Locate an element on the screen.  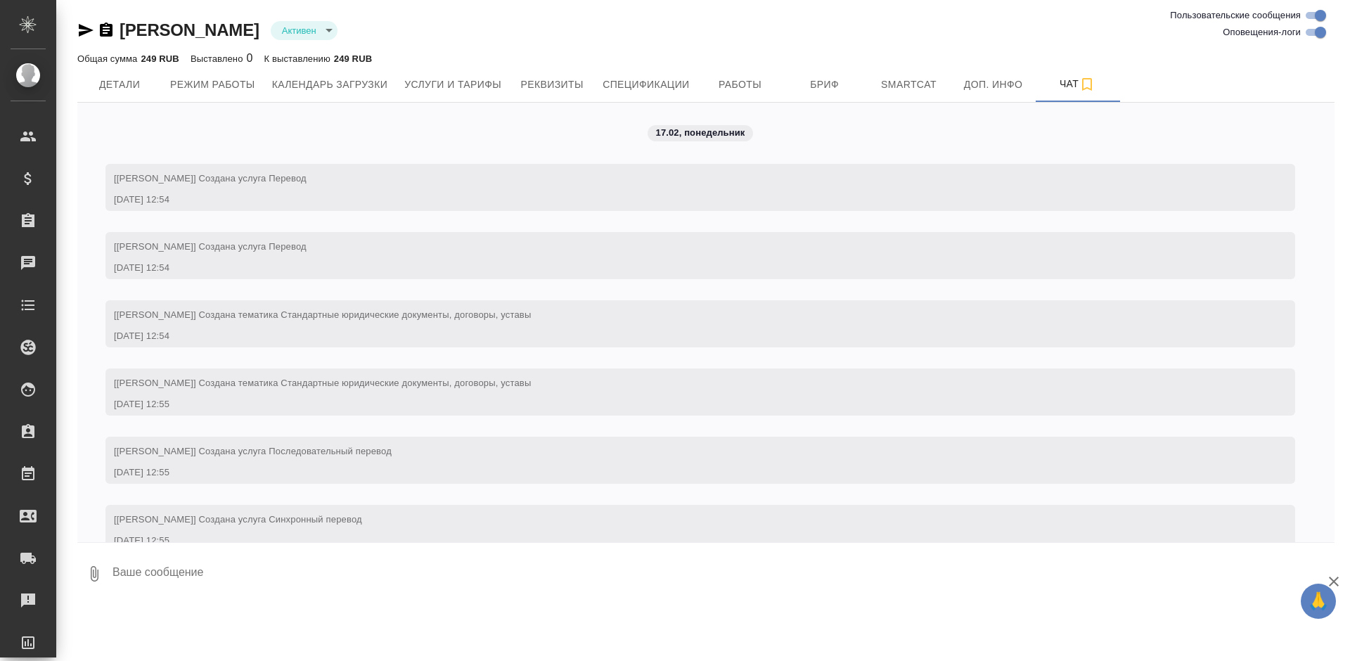
button: Скопировать ссылку is located at coordinates (106, 30).